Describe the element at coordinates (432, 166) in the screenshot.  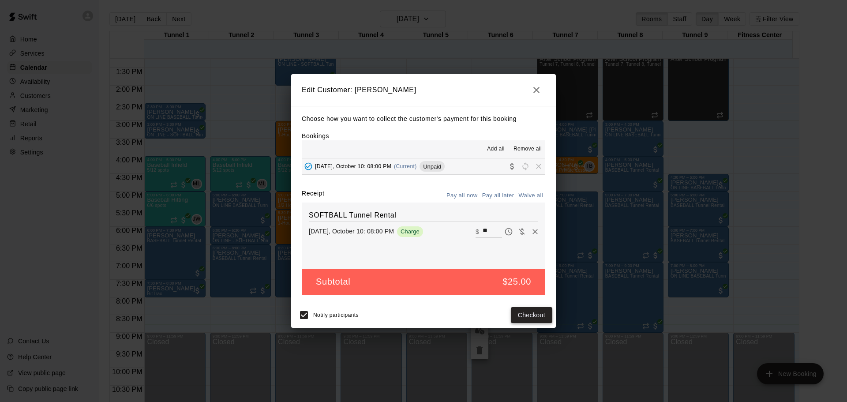
I see `span: Unpaid` at that location.